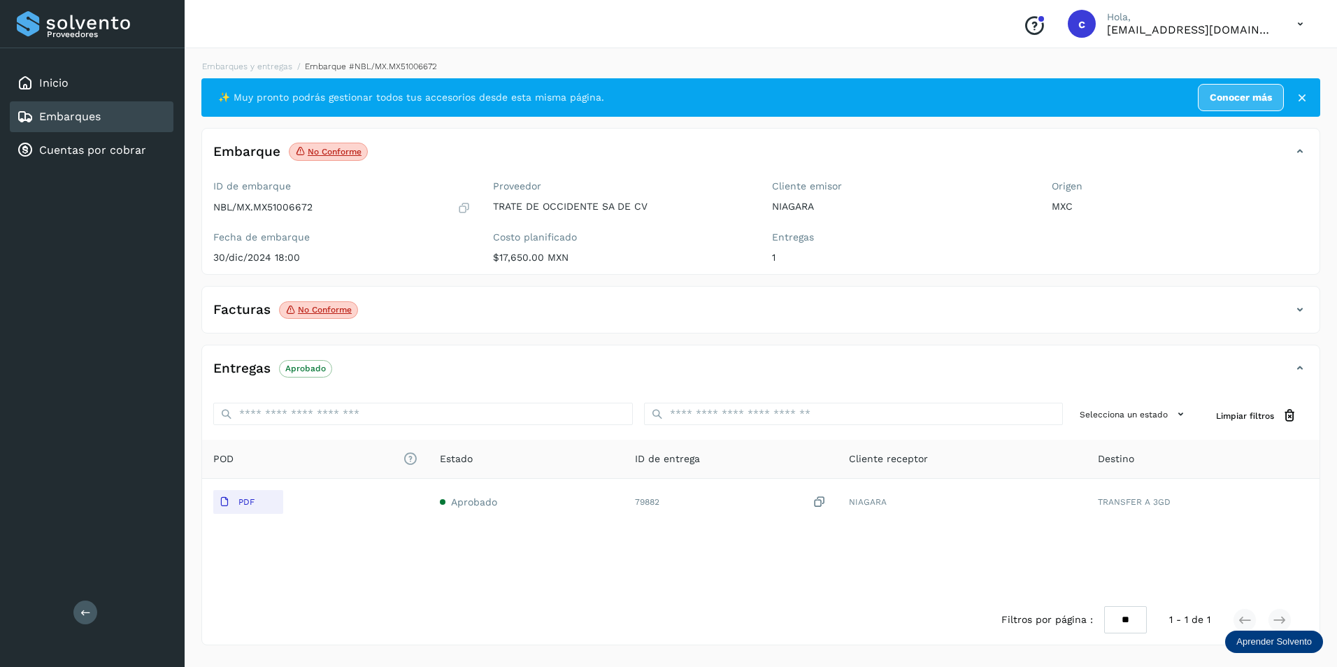  Describe the element at coordinates (900, 206) in the screenshot. I see `p: NIAGARA` at that location.